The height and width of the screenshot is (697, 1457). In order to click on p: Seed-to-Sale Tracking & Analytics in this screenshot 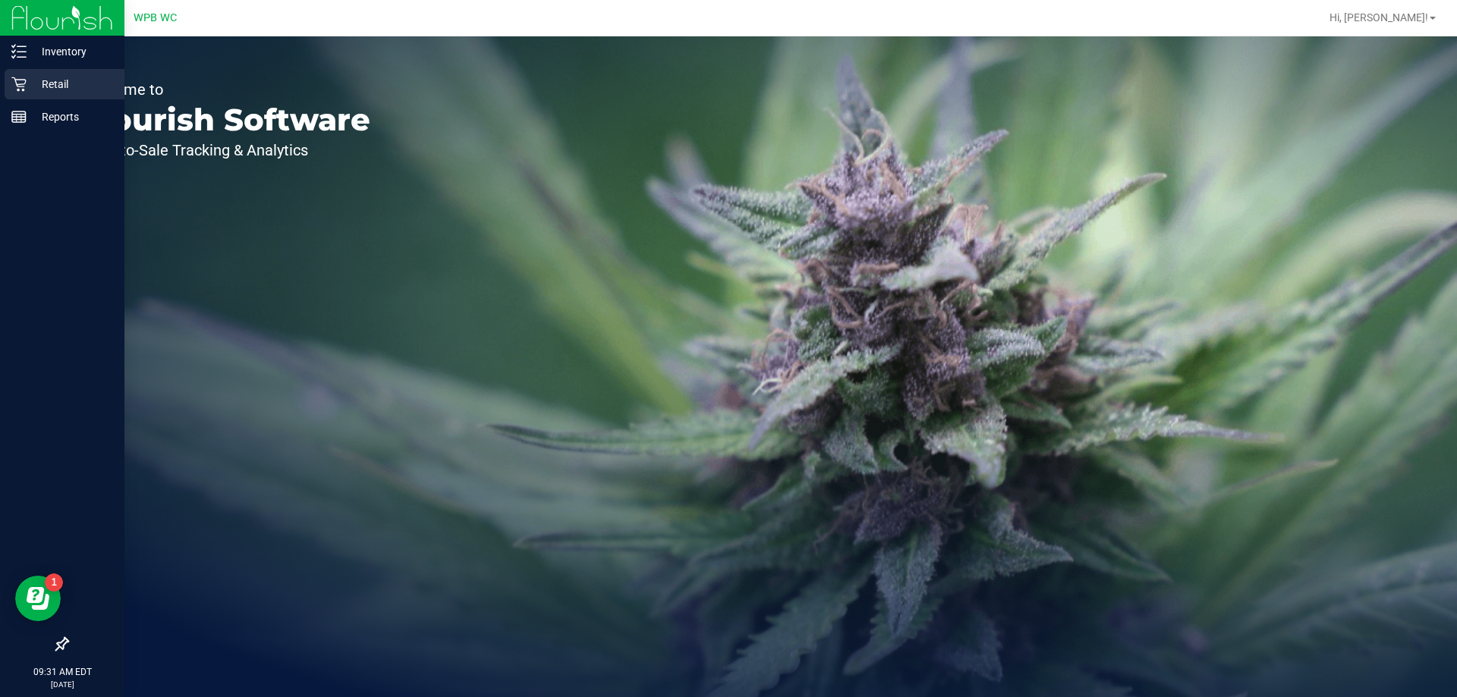, I will do `click(226, 150)`.